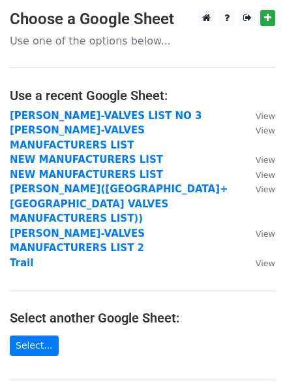 The image size is (285, 382). What do you see at coordinates (34, 345) in the screenshot?
I see `a: Select...` at bounding box center [34, 345].